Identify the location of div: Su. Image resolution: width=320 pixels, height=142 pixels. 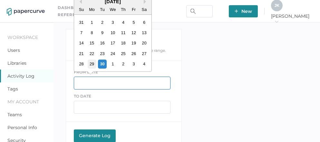
(81, 9).